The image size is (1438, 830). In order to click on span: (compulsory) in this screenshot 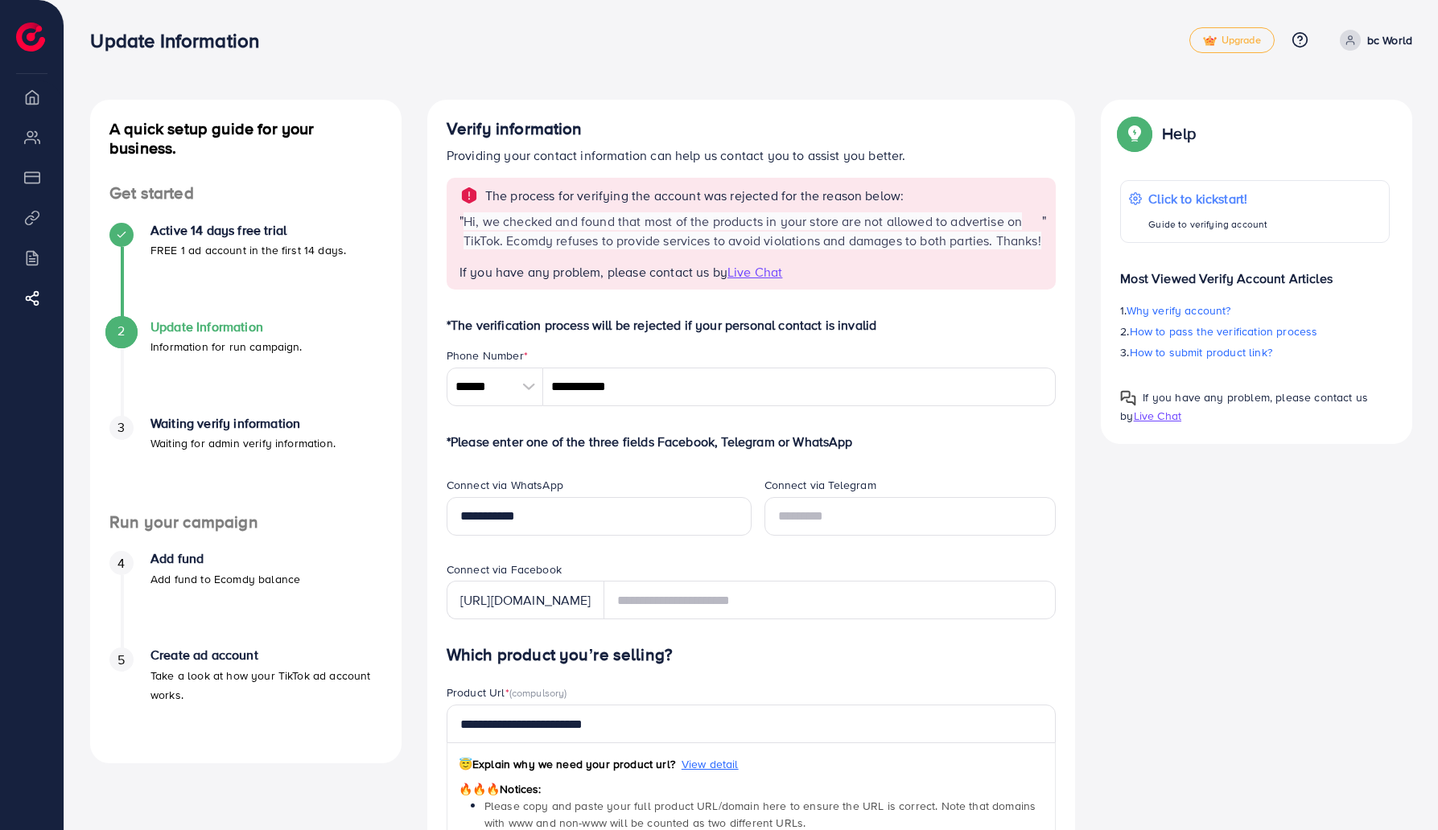, I will do `click(538, 693)`.